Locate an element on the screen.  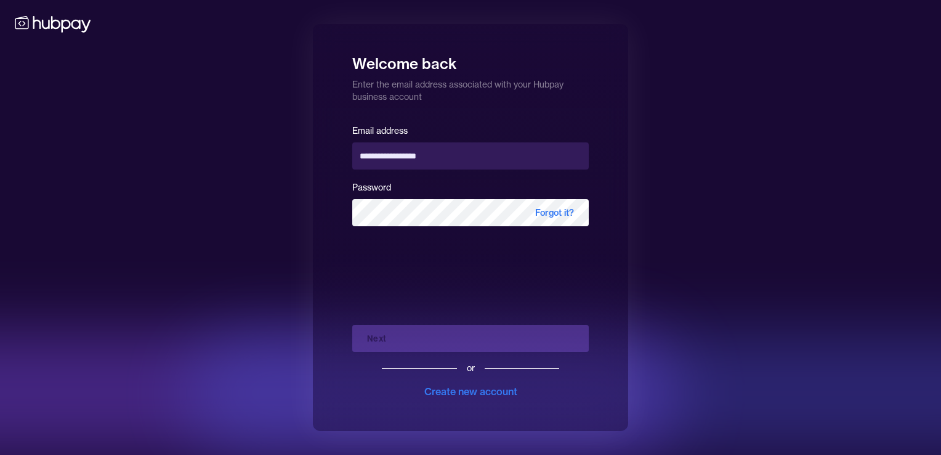
div: or is located at coordinates (471, 368).